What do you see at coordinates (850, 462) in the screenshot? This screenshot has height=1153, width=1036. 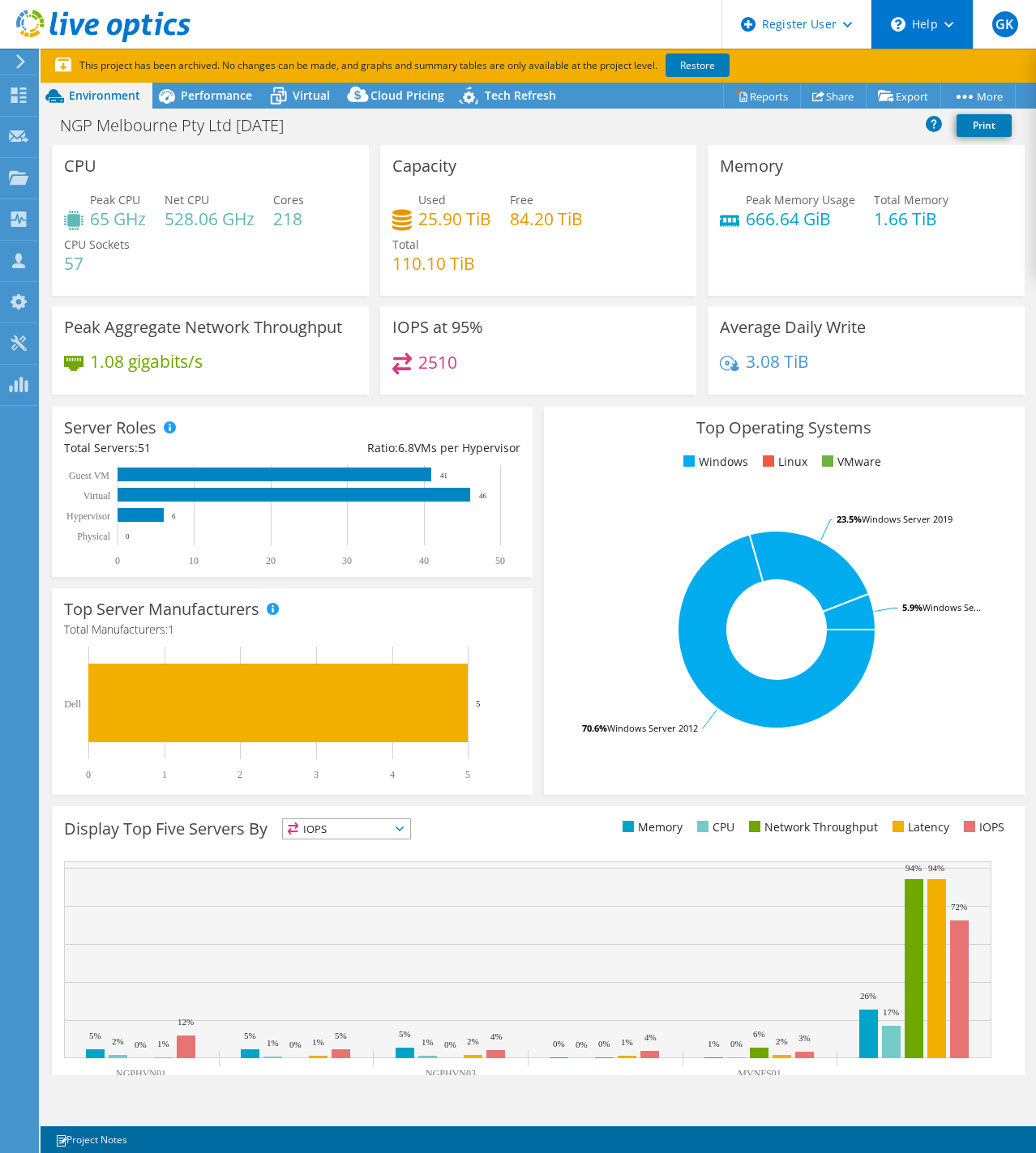 I see `li: VMware` at bounding box center [850, 462].